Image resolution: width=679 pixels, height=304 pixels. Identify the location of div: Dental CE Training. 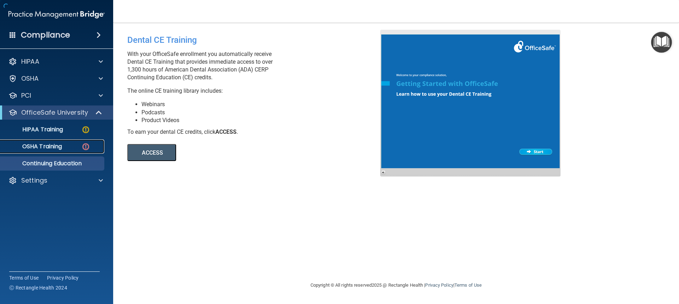
(256, 40).